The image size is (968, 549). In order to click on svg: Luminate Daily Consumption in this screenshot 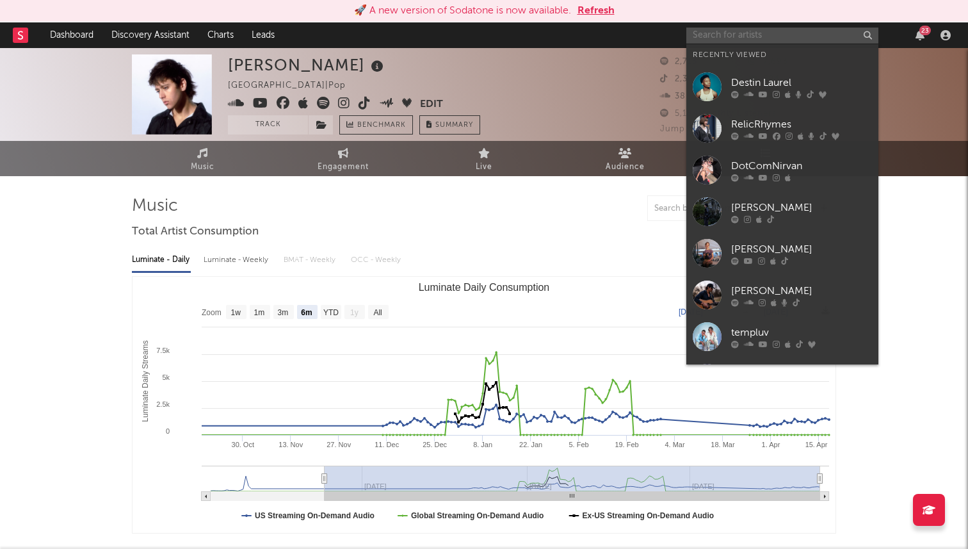, I will do `click(484, 405)`.